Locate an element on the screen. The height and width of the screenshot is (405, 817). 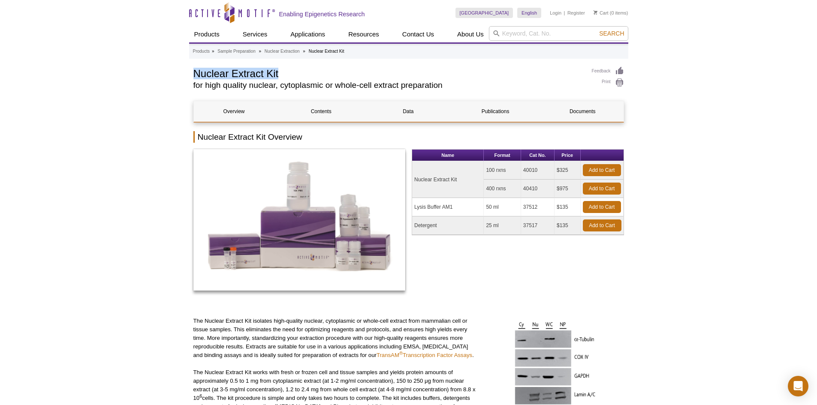
a: About Us is located at coordinates (471, 34).